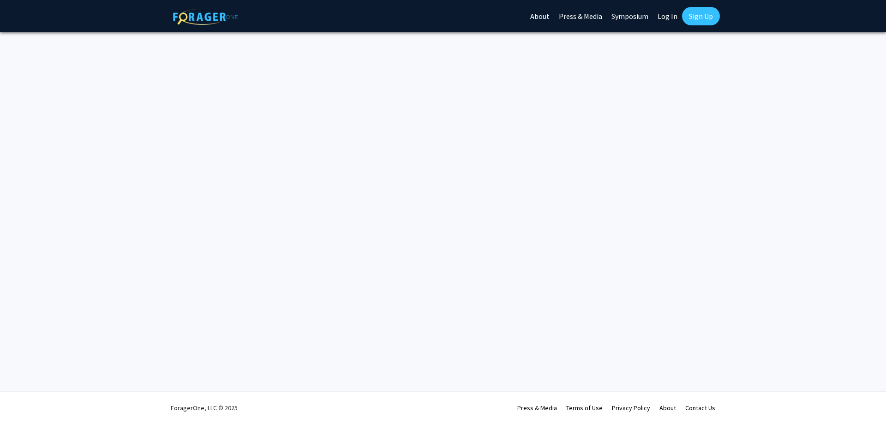  I want to click on a: Sign Up, so click(701, 16).